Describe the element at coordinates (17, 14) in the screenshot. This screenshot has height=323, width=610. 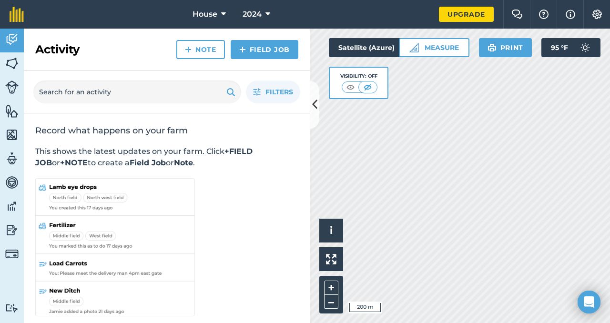
I see `img: fieldmargin Logo` at that location.